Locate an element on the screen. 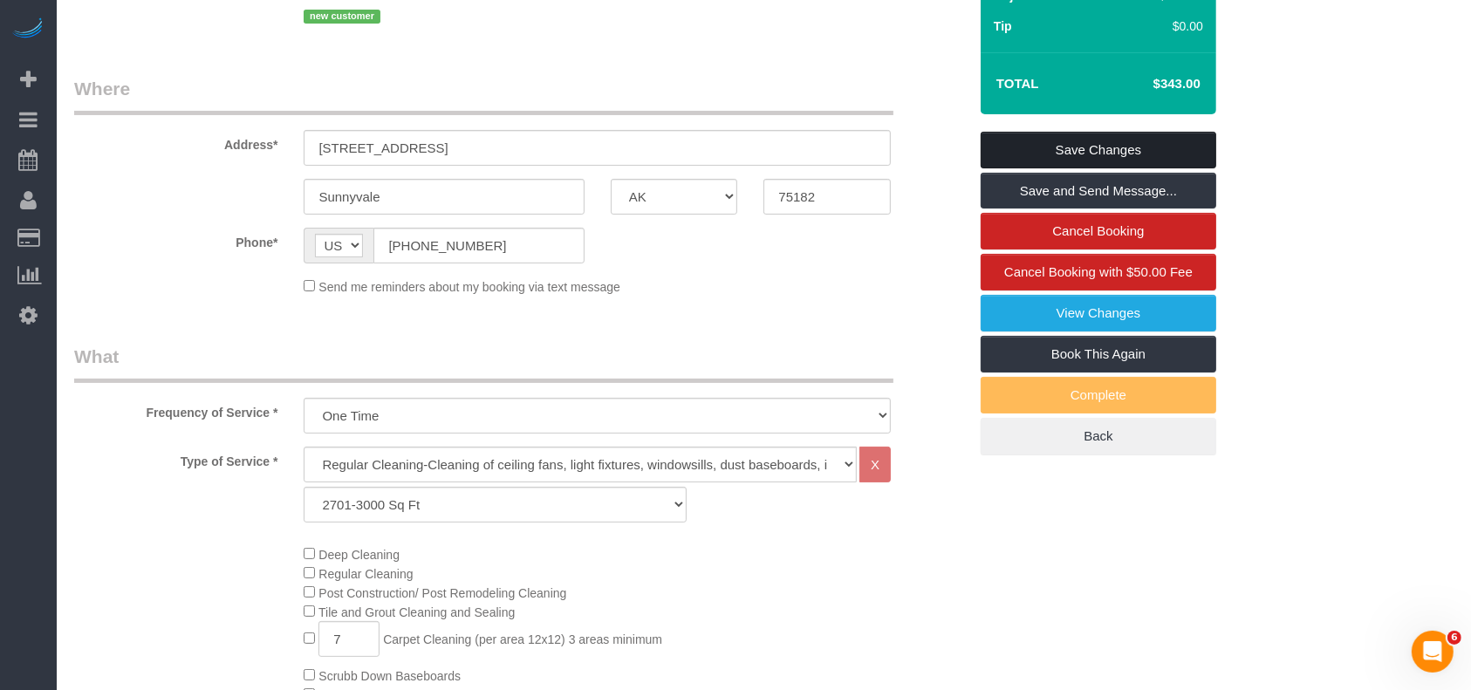 Image resolution: width=1471 pixels, height=690 pixels. div: $0.00 is located at coordinates (1160, 26).